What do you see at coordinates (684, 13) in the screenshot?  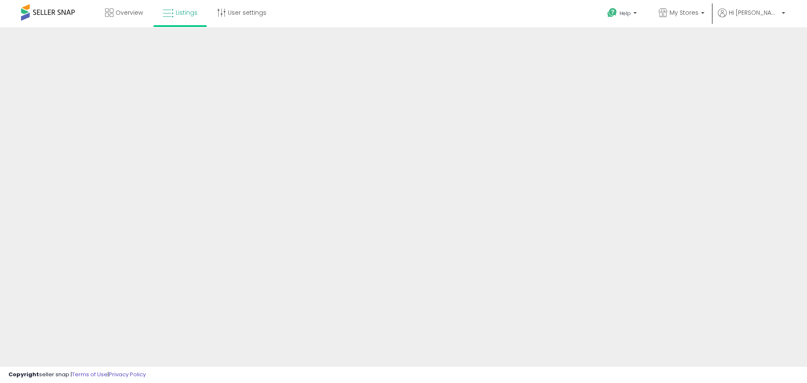 I see `span: My Stores` at bounding box center [684, 13].